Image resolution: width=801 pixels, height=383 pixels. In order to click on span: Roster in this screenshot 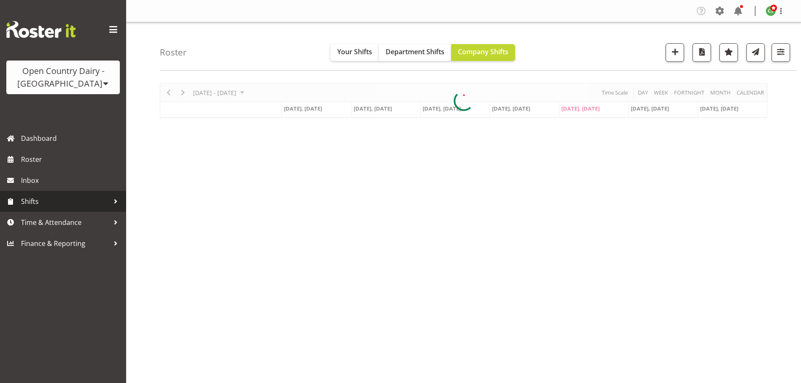, I will do `click(72, 159)`.